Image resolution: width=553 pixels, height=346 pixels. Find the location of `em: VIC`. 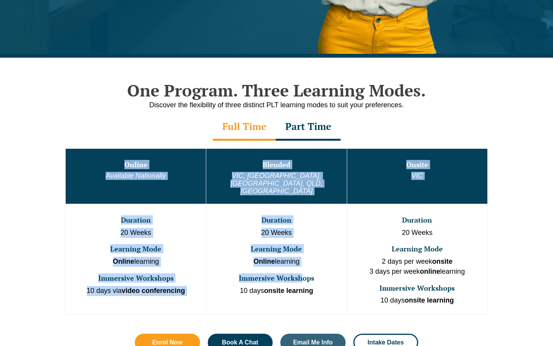

em: VIC is located at coordinates (417, 176).